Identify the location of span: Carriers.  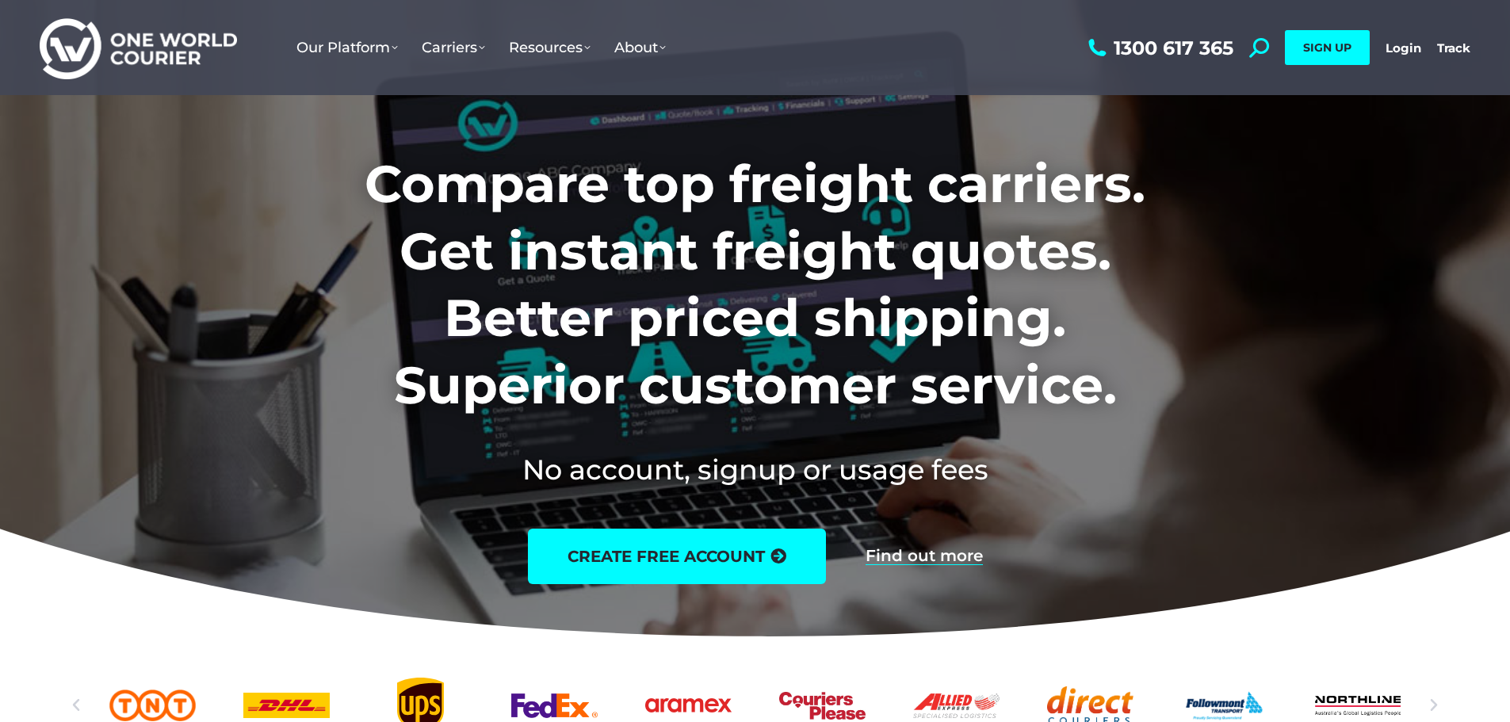
(453, 48).